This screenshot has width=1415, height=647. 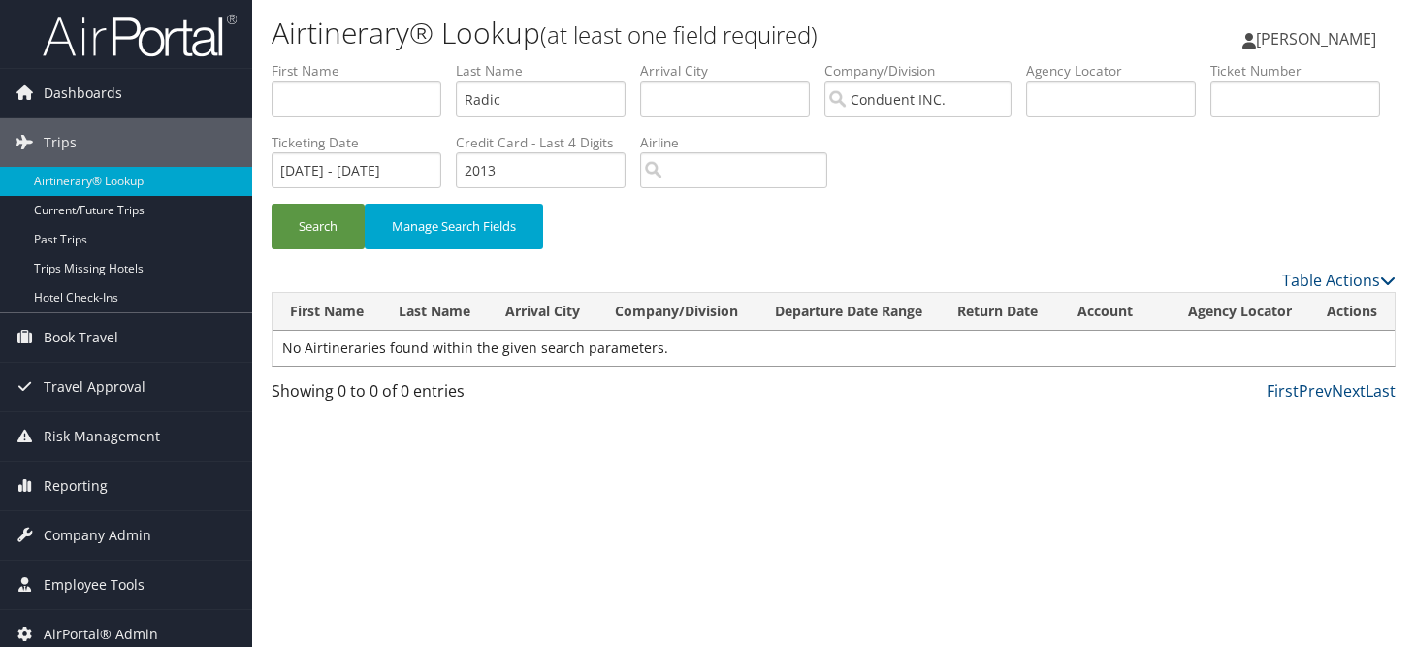 What do you see at coordinates (542, 311) in the screenshot?
I see `th: Arrival City: activate to sort column ascending` at bounding box center [542, 311].